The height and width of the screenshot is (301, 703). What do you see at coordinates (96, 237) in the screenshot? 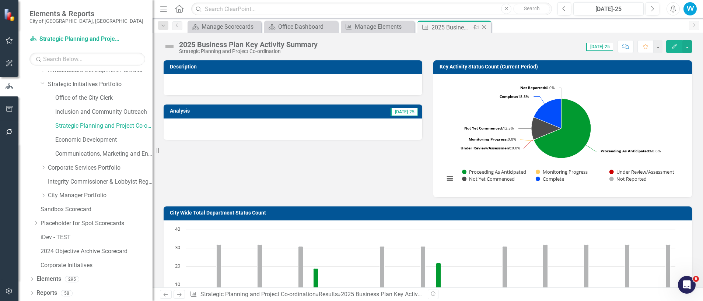
I see `a: iDev - TEST` at bounding box center [96, 237].